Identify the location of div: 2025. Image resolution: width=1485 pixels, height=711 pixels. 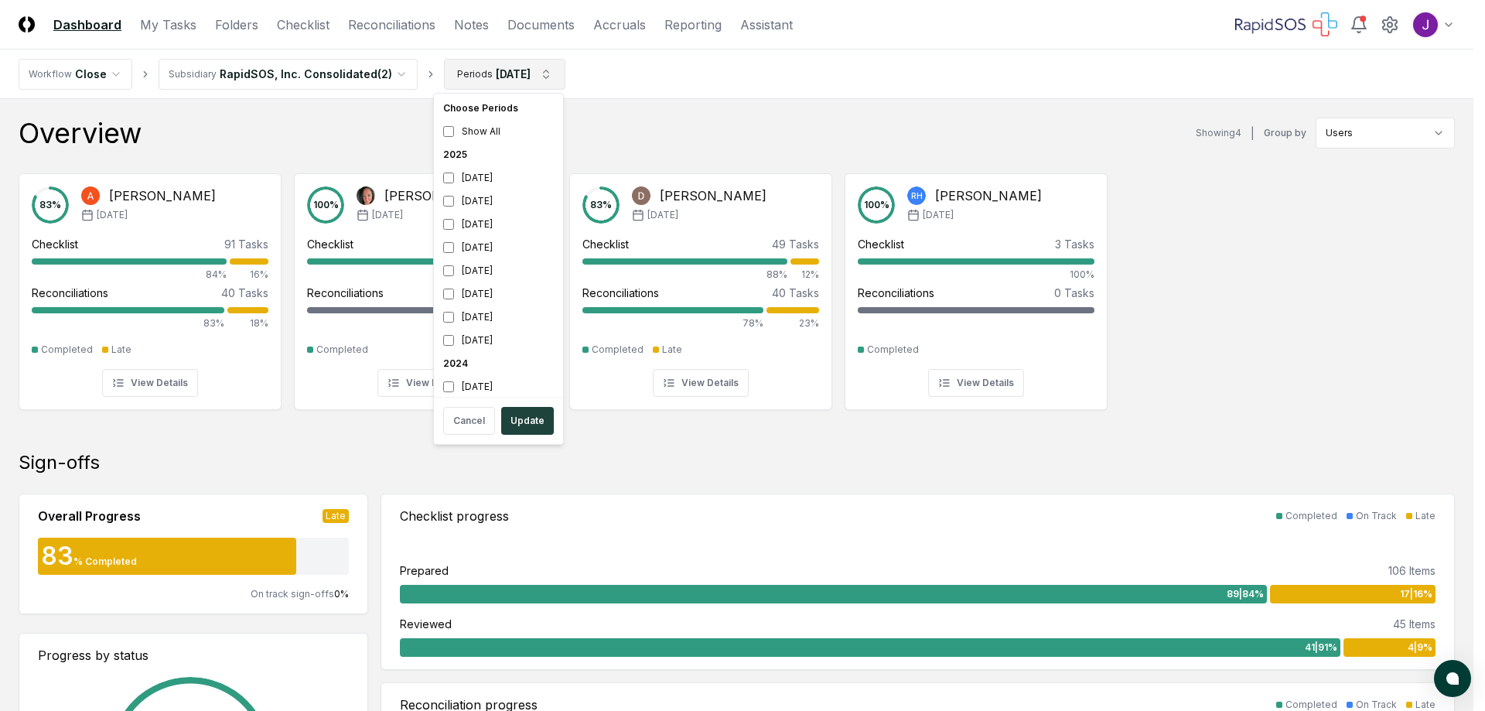
(498, 155).